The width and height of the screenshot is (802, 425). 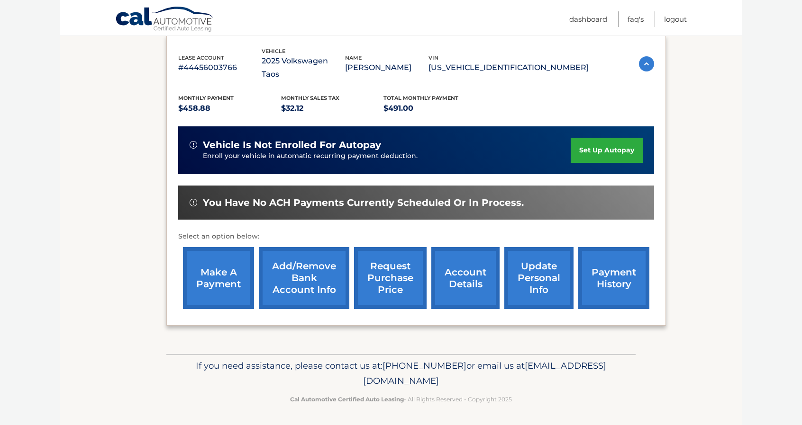 I want to click on strong: Cal Automotive Certified Auto Leasing, so click(x=347, y=399).